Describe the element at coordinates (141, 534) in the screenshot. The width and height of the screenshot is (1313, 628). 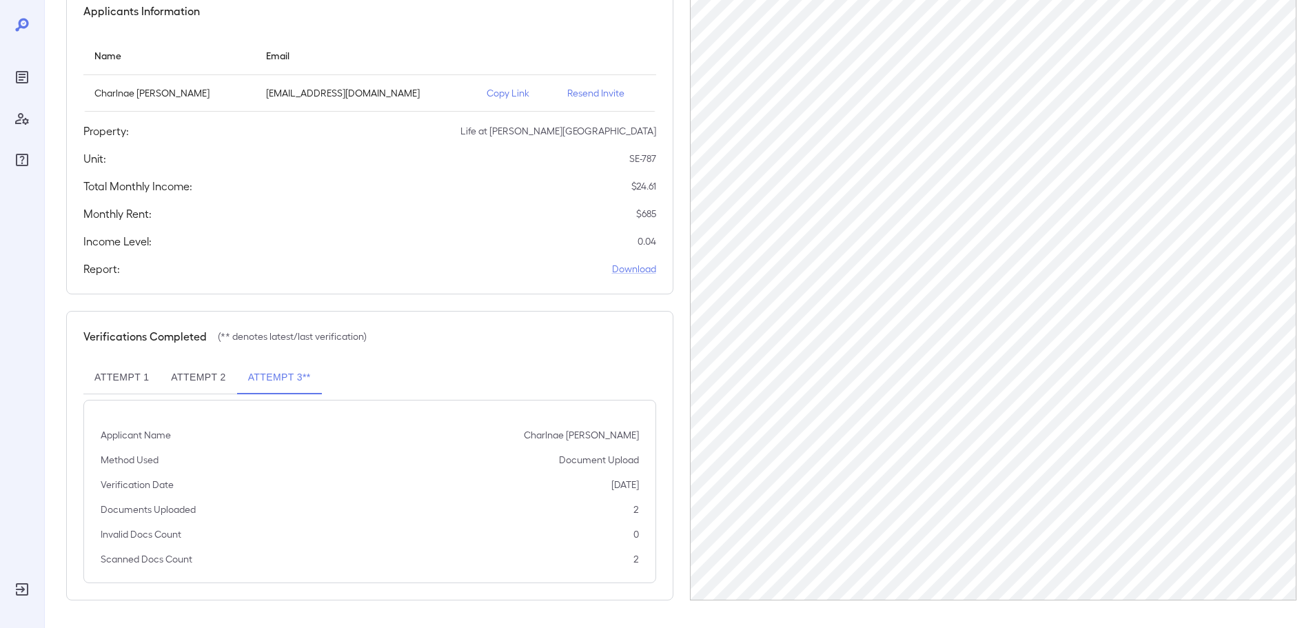
I see `p: Invalid Docs Count` at that location.